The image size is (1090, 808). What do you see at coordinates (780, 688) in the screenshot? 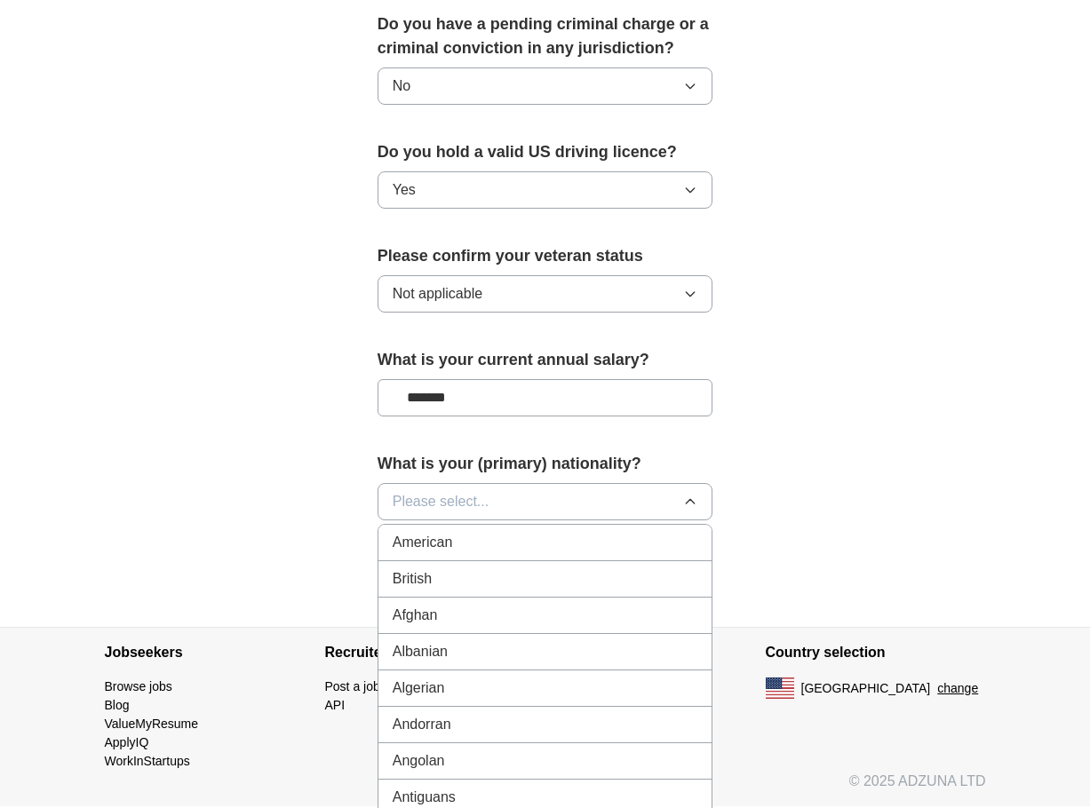
I see `img: US flag` at bounding box center [780, 688].